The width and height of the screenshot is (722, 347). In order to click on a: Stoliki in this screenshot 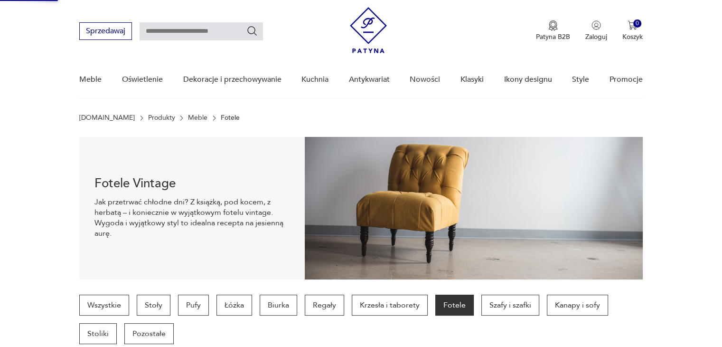, I will do `click(98, 333)`.